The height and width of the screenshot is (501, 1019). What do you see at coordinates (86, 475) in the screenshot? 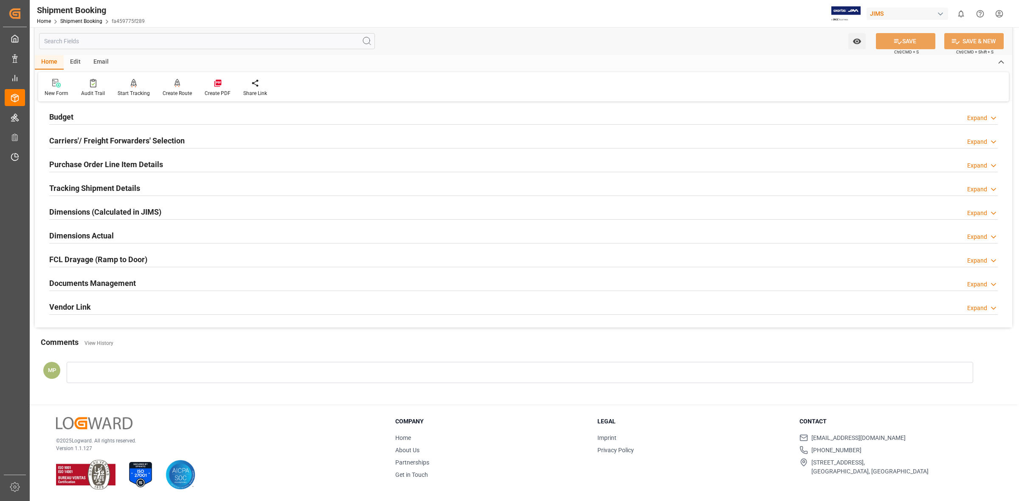
I see `img: ISO 9001 & ISO 14001 Certification` at bounding box center [86, 475].